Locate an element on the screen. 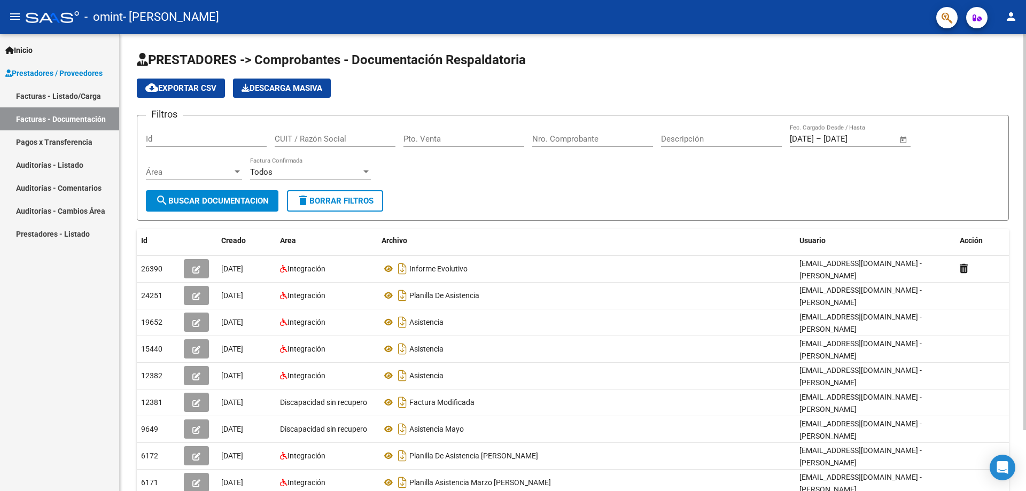 Image resolution: width=1026 pixels, height=491 pixels. input: Fecha inicio is located at coordinates (802, 139).